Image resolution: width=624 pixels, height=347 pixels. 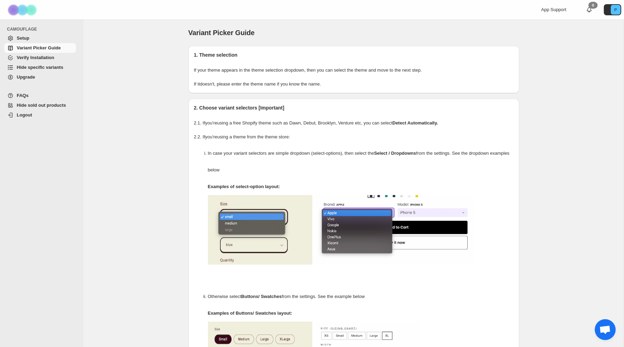 I want to click on span: Logout, so click(x=24, y=115).